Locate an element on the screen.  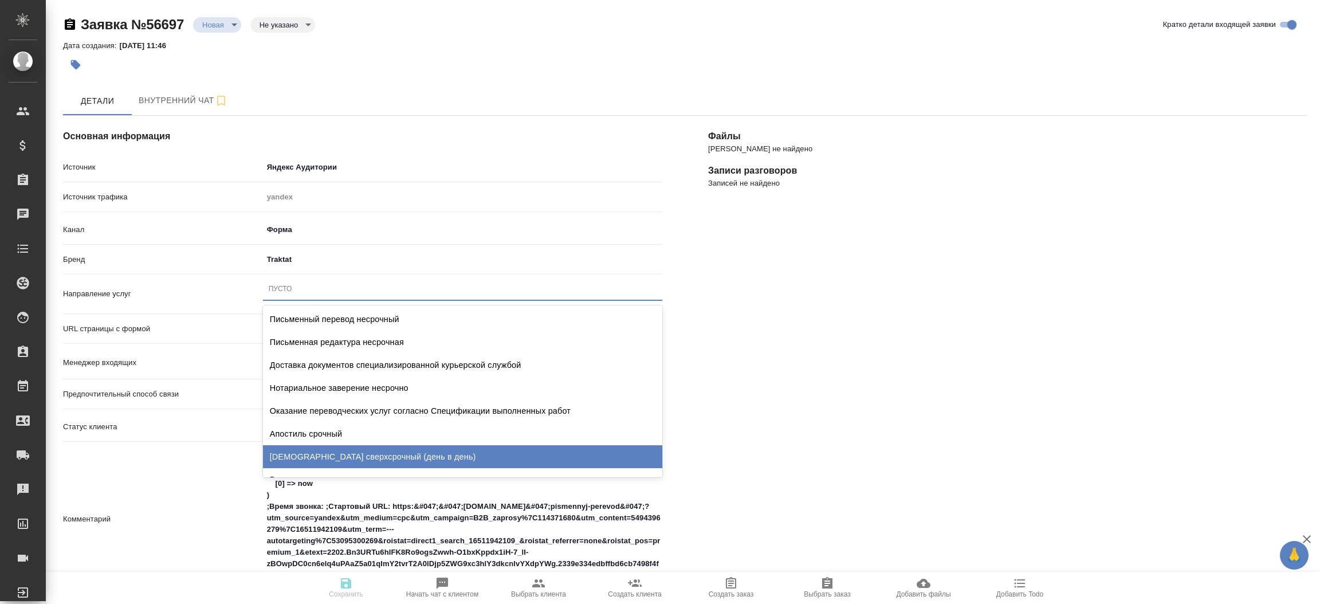
button: Добавить тэг is located at coordinates (76, 65).